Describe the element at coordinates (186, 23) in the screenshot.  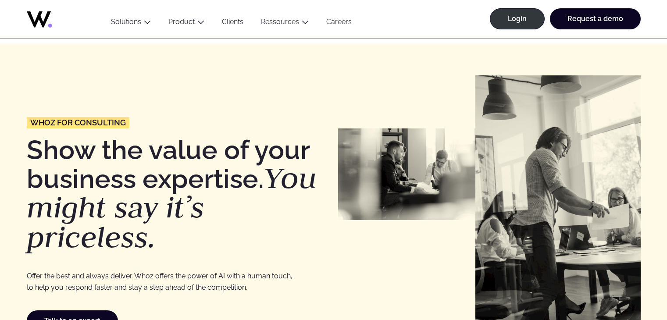
I see `button: Product` at that location.